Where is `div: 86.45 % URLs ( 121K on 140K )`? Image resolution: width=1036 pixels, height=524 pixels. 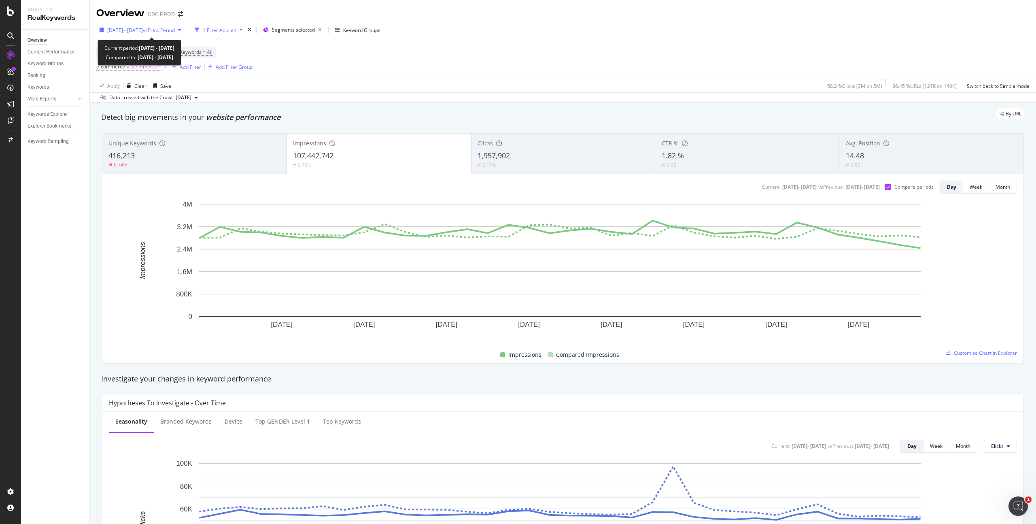 div: 86.45 % URLs ( 121K on 140K ) is located at coordinates (925, 86).